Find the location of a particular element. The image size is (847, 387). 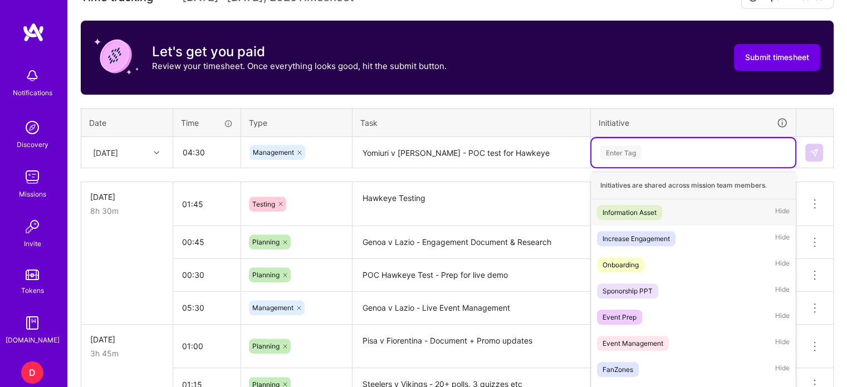

img: logo is located at coordinates (33, 32).